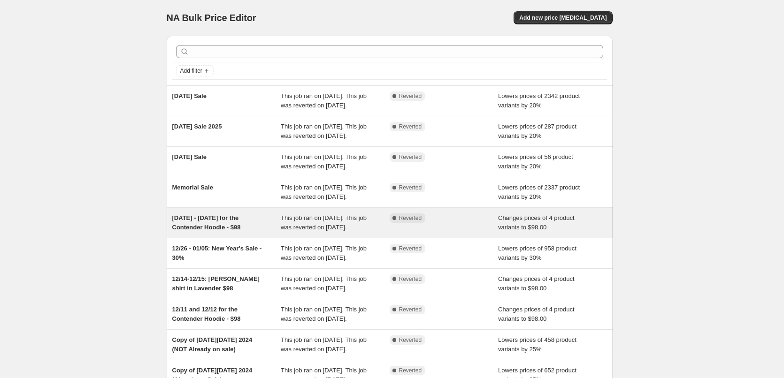 Image resolution: width=784 pixels, height=378 pixels. What do you see at coordinates (535, 161) in the screenshot?
I see `span: Lowers prices of 56 product variants by 20%` at bounding box center [535, 161].